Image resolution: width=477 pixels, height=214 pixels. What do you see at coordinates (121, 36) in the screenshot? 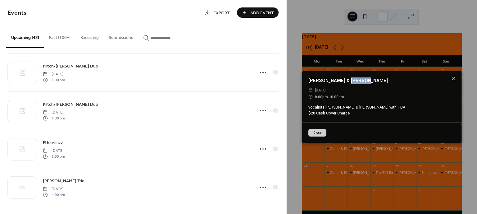
I see `button: Submissions` at bounding box center [121, 36].